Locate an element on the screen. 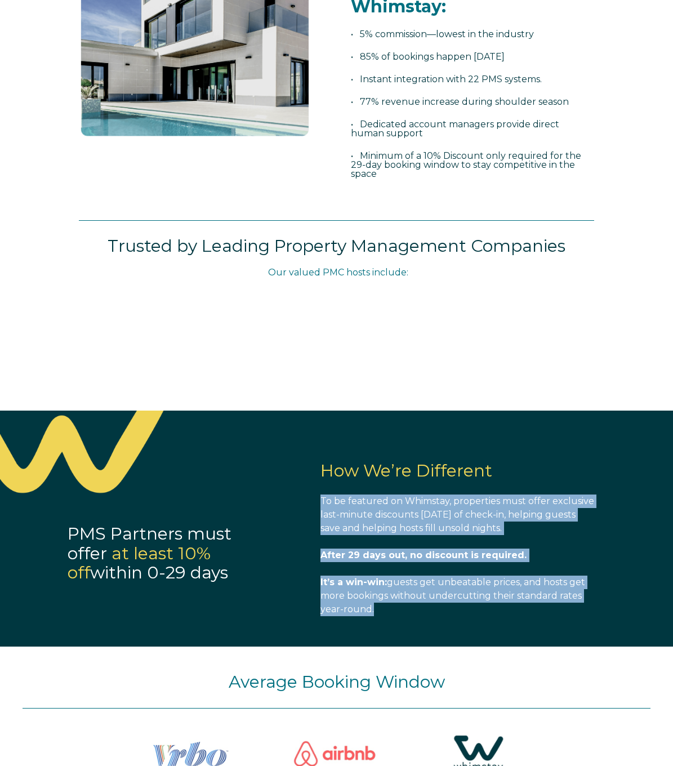 The height and width of the screenshot is (766, 673). span: It’s a win-win: is located at coordinates (354, 582).